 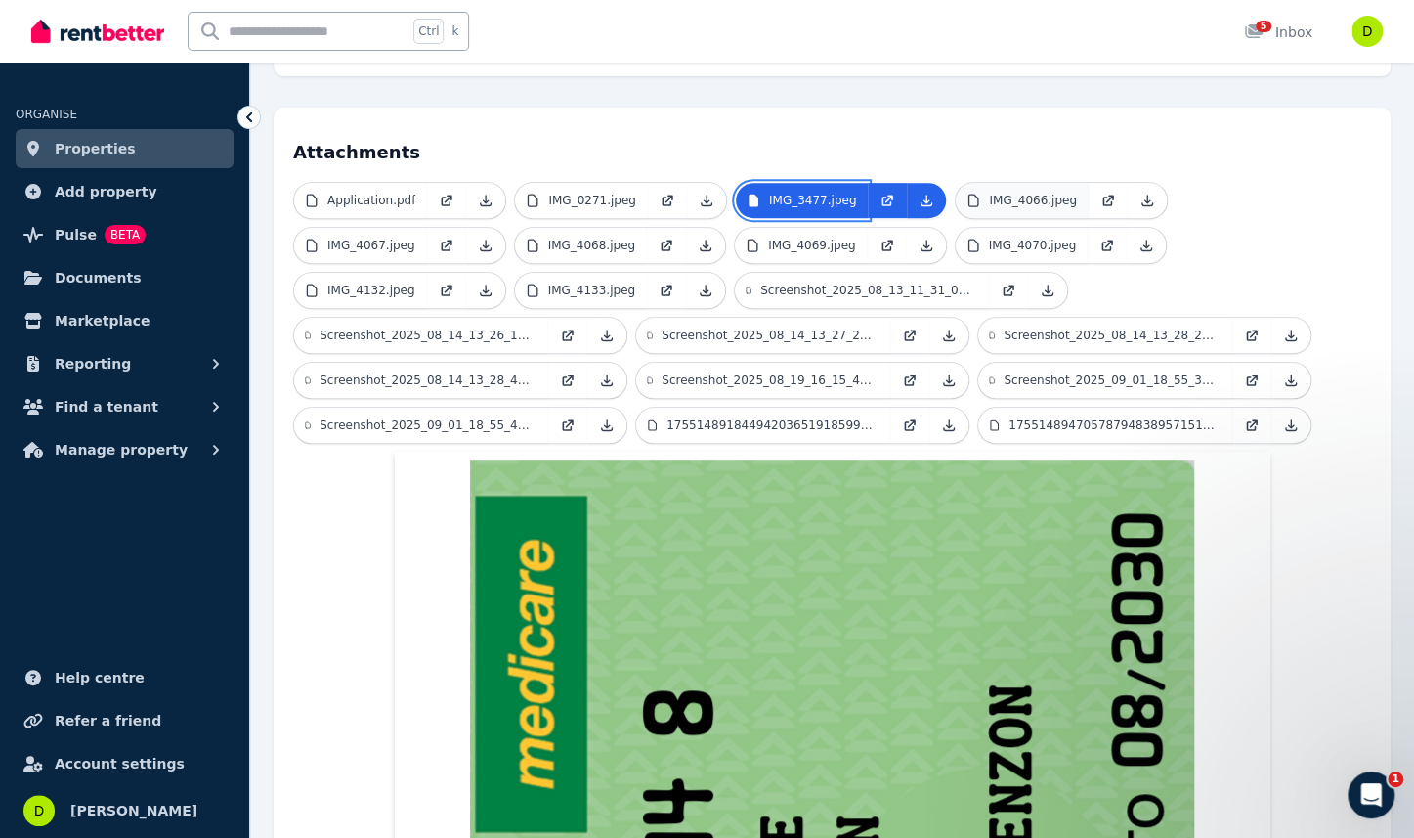 I want to click on a: PulseBETA, so click(x=124, y=235).